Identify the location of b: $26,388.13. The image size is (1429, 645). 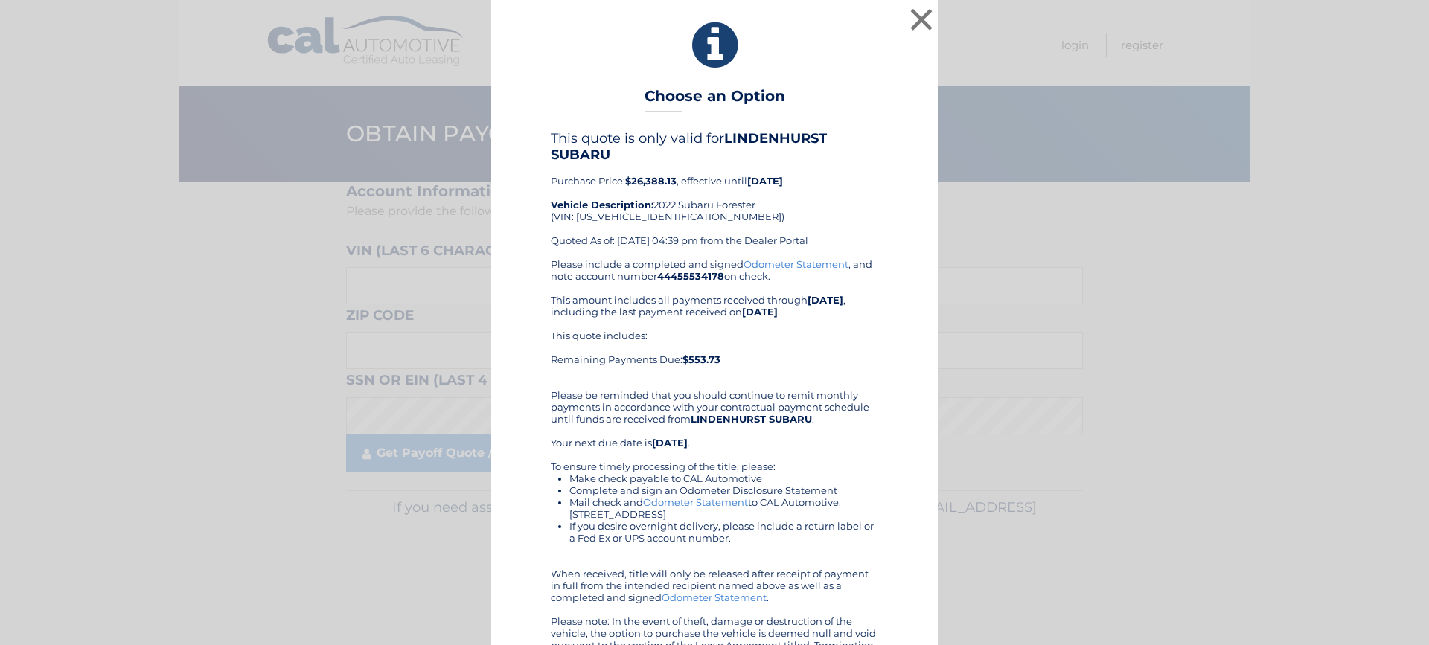
(651, 181).